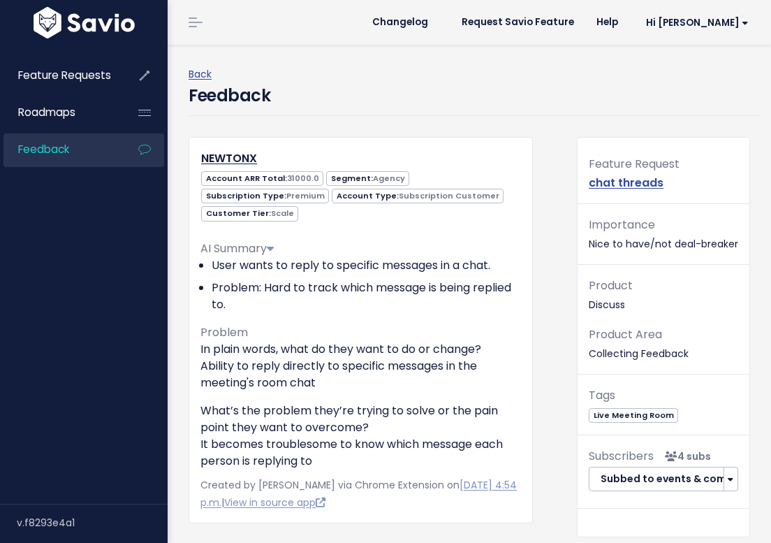  I want to click on span: Agency, so click(389, 178).